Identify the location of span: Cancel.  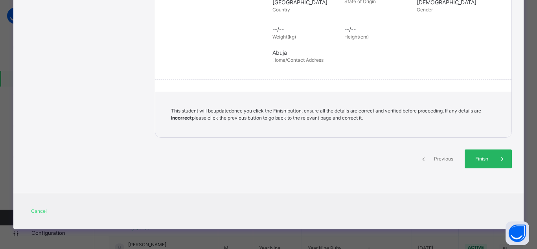
(39, 211).